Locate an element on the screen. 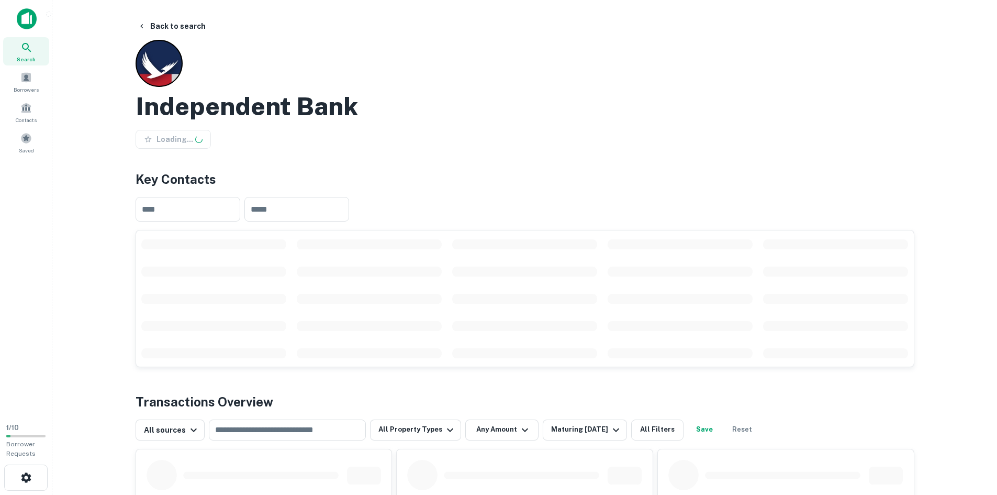 This screenshot has height=495, width=997. div: All sources is located at coordinates (172, 430).